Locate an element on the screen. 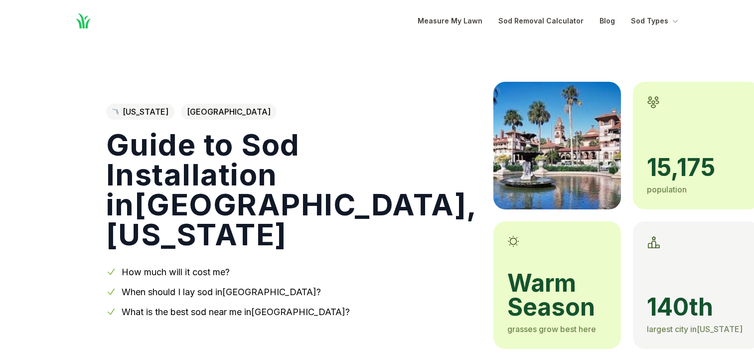 This screenshot has width=754, height=353. a: Measure My Lawn is located at coordinates (450, 21).